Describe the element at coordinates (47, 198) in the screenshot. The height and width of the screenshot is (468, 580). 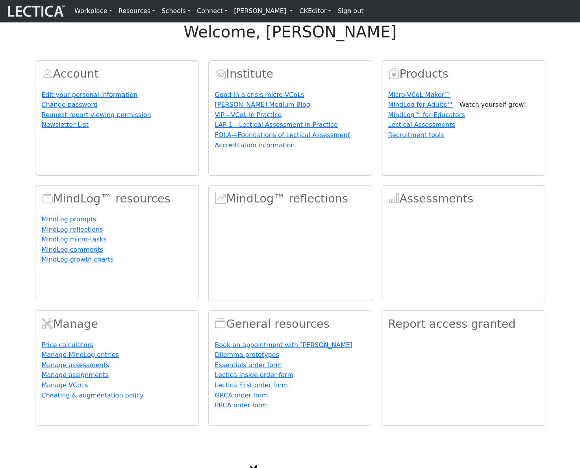
I see `span: MindLog™ resources` at that location.